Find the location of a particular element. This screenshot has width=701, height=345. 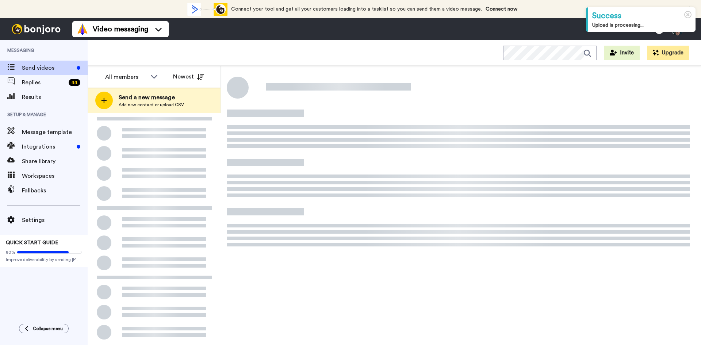

span: Results is located at coordinates (55, 97).